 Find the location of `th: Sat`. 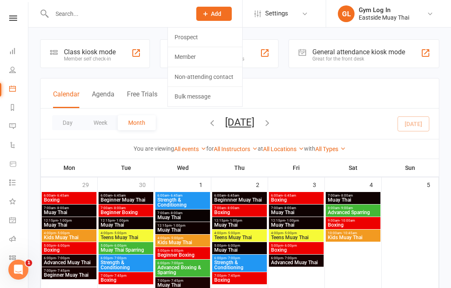

th: Sat is located at coordinates (353, 168).